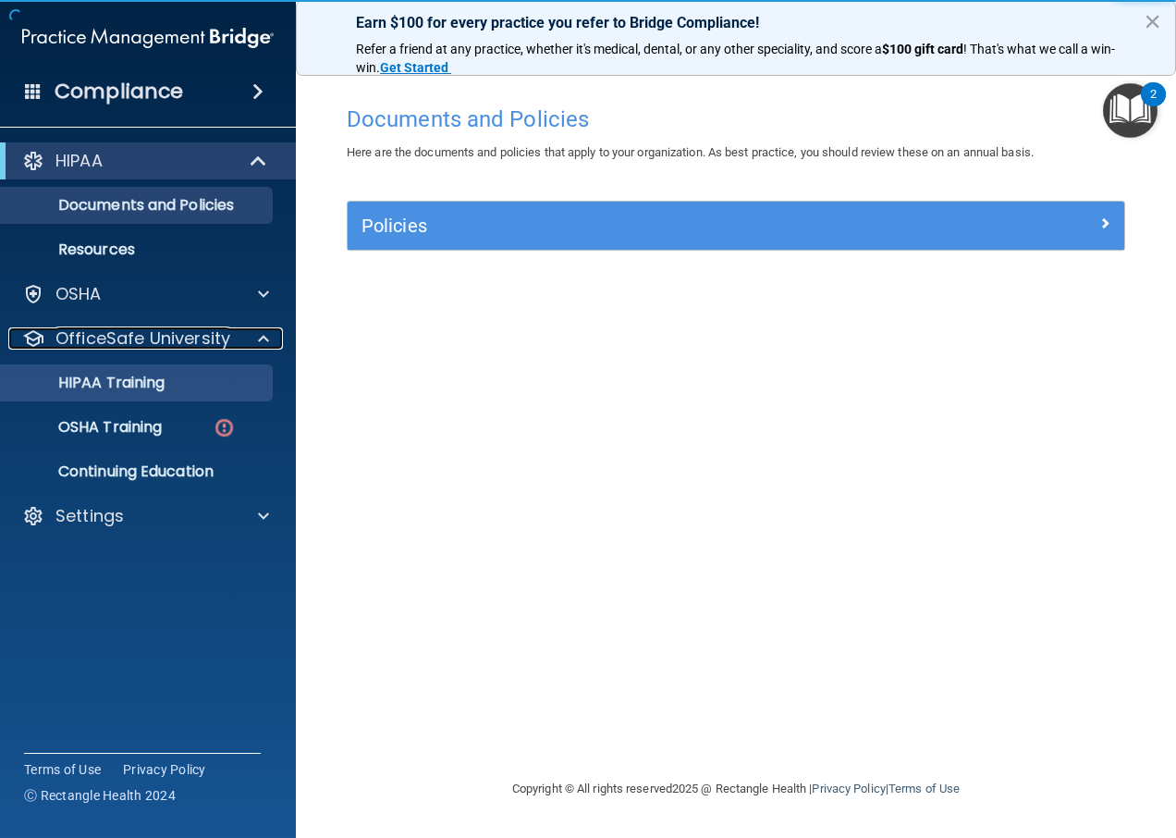  What do you see at coordinates (142, 338) in the screenshot?
I see `p: OfficeSafe University` at bounding box center [142, 338].